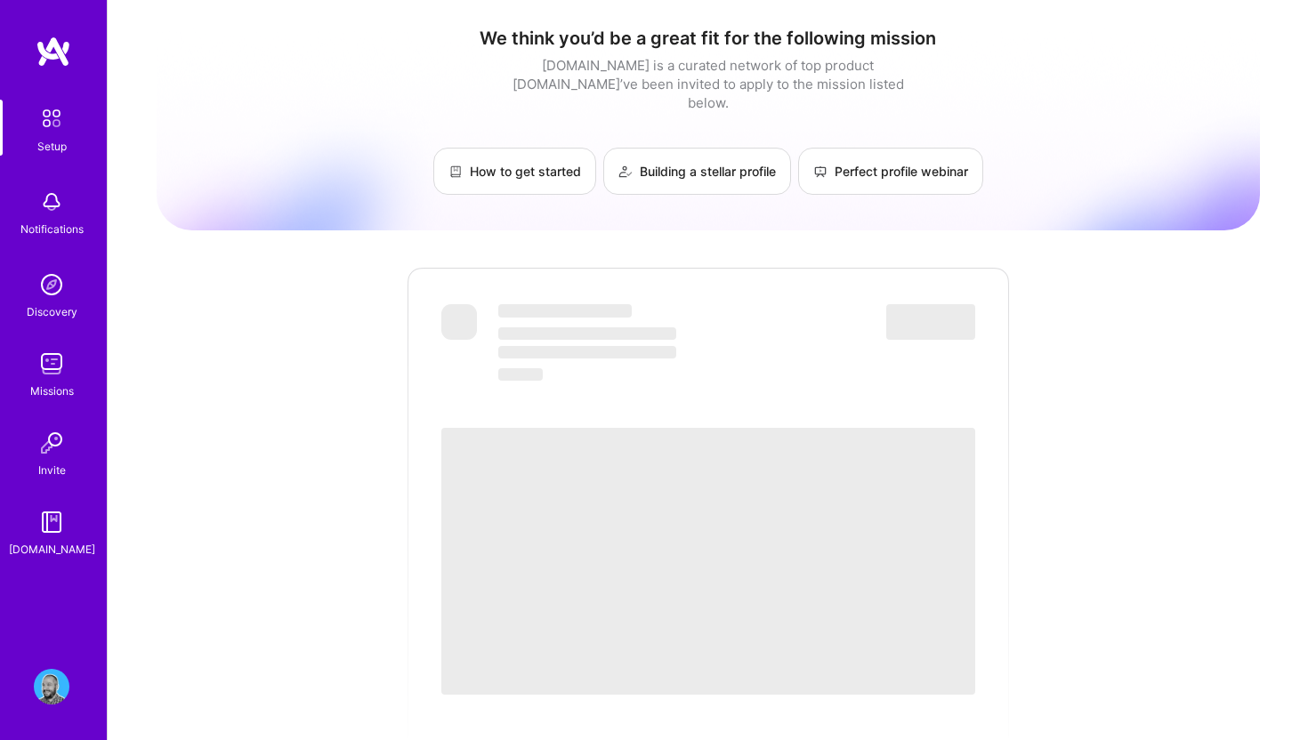 This screenshot has width=1308, height=740. What do you see at coordinates (52, 229) in the screenshot?
I see `div: Notifications` at bounding box center [52, 229].